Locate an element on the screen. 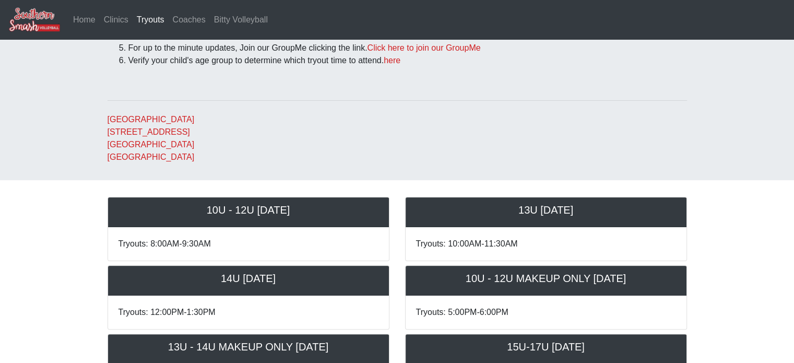  a: Tryouts is located at coordinates (150, 20).